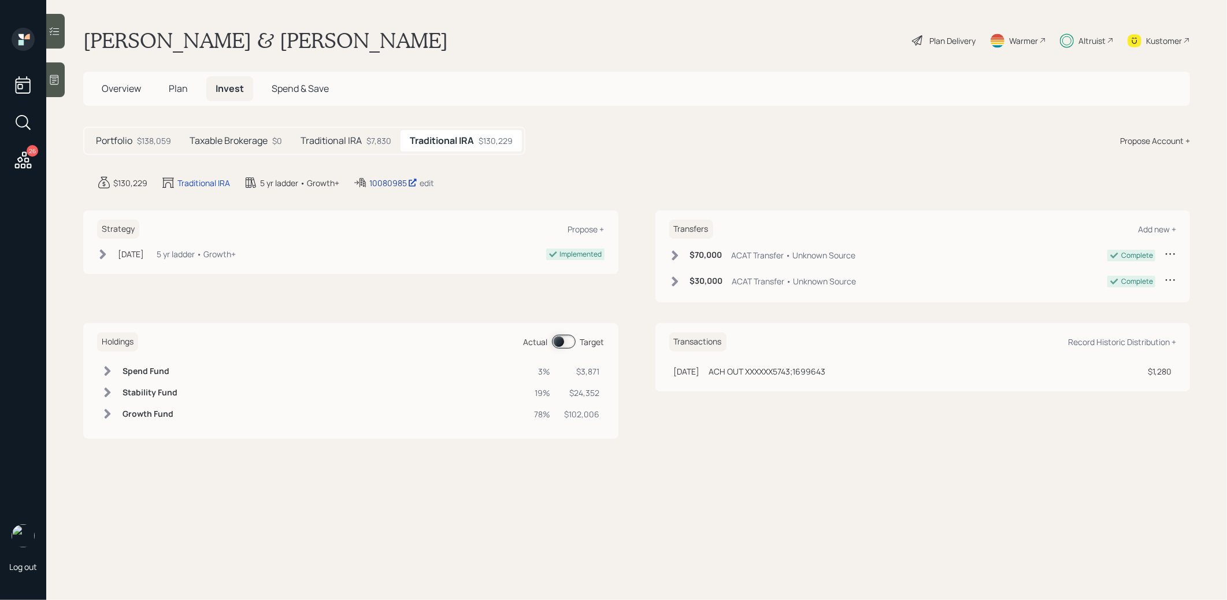 The width and height of the screenshot is (1227, 600). What do you see at coordinates (1092, 40) in the screenshot?
I see `div: Altruist` at bounding box center [1092, 40].